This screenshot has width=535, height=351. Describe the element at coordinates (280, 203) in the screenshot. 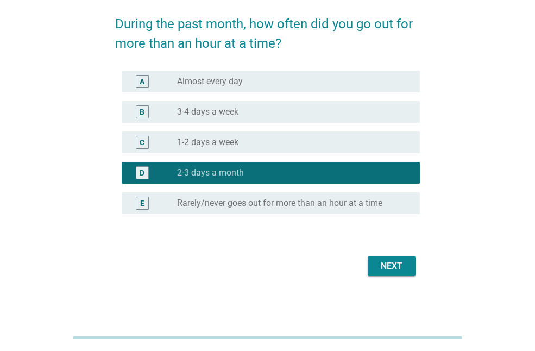

I see `label: Rarely/never goes out for more than an hour at a time` at that location.